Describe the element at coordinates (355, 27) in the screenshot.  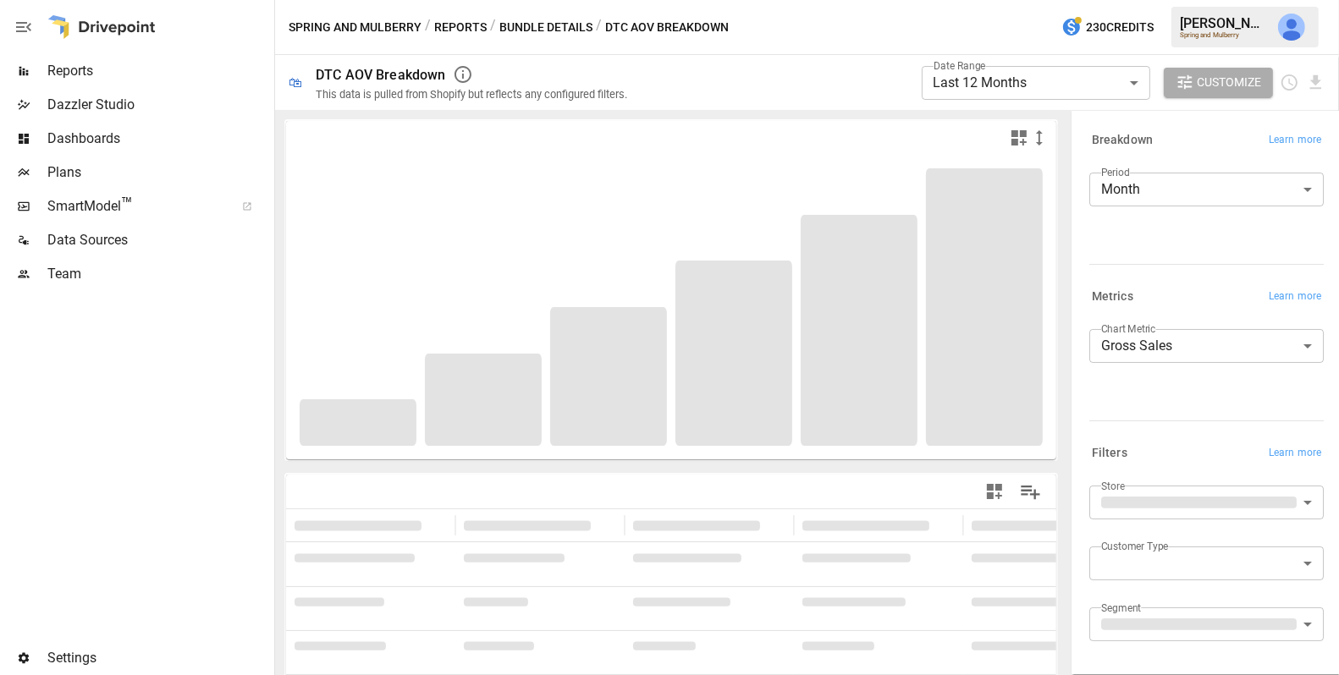
I see `button: Spring and Mulberry` at that location.